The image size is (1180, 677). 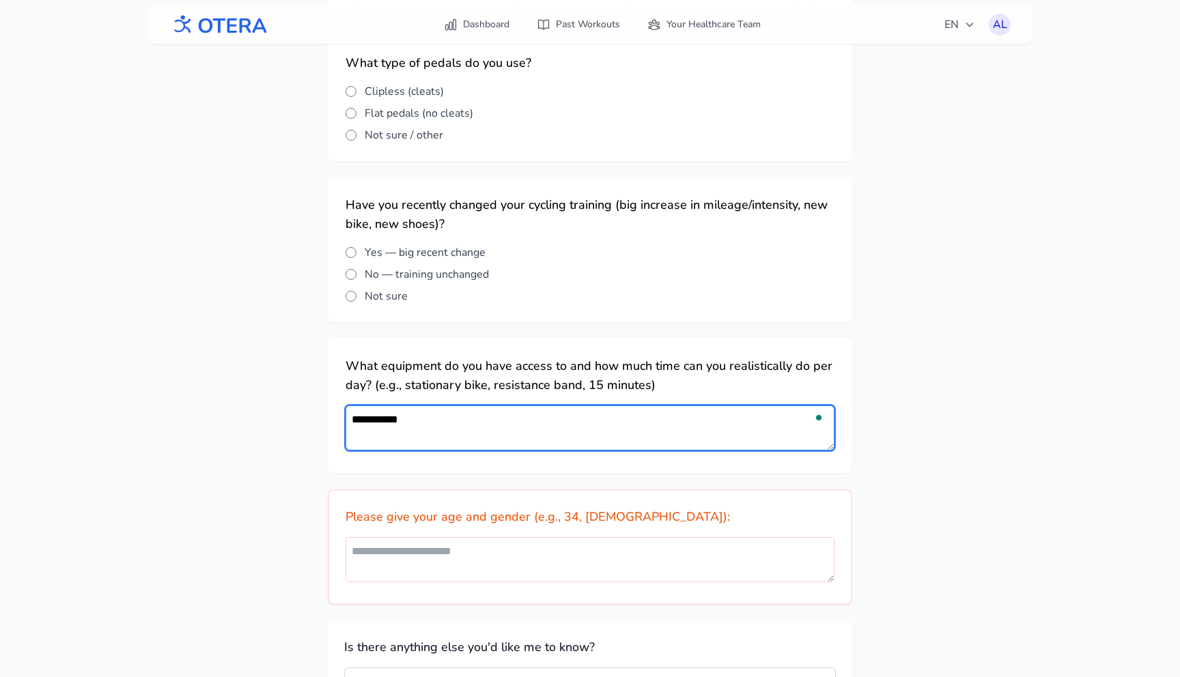 I want to click on a: Dashboard, so click(x=477, y=25).